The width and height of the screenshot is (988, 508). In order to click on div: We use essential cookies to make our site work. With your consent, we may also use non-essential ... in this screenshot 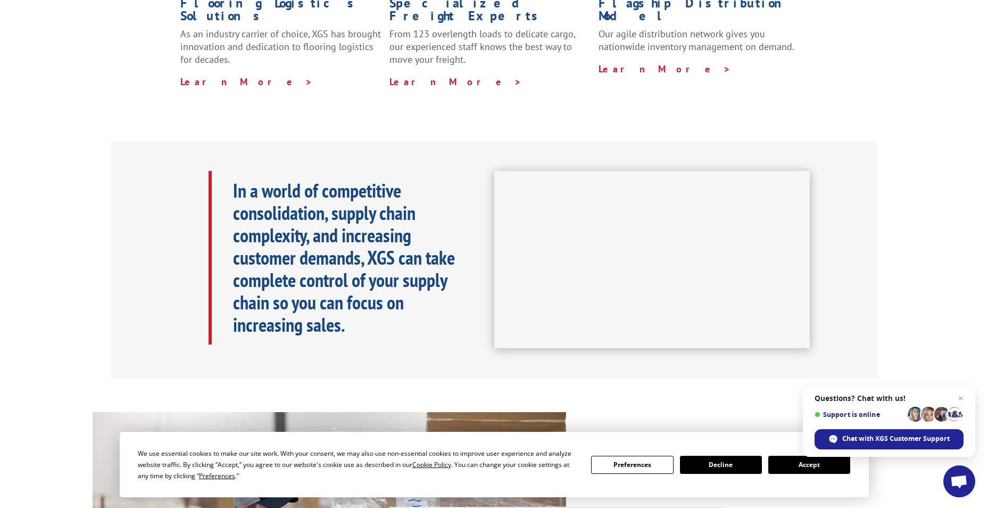, I will do `click(358, 464)`.